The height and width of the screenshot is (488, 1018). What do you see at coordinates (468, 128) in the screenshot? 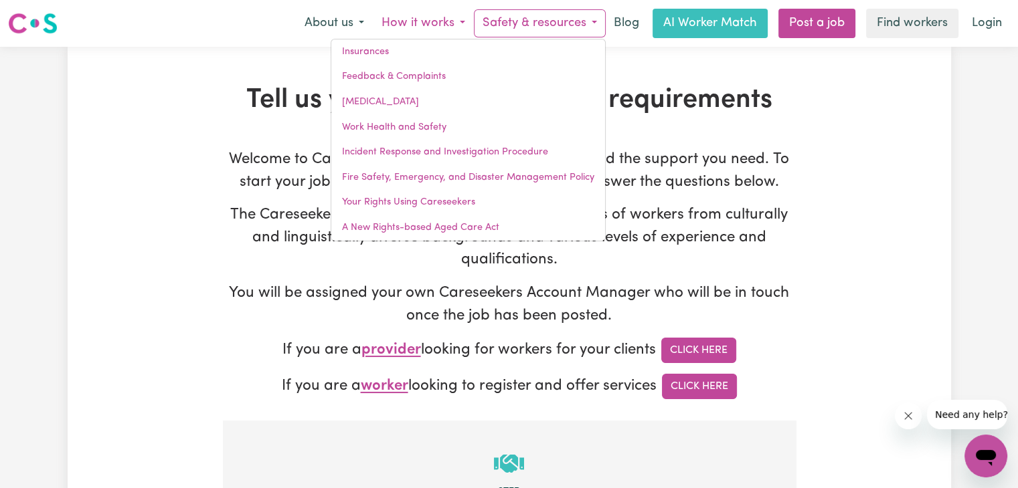
I see `a: Work Health and Safety` at bounding box center [468, 128].